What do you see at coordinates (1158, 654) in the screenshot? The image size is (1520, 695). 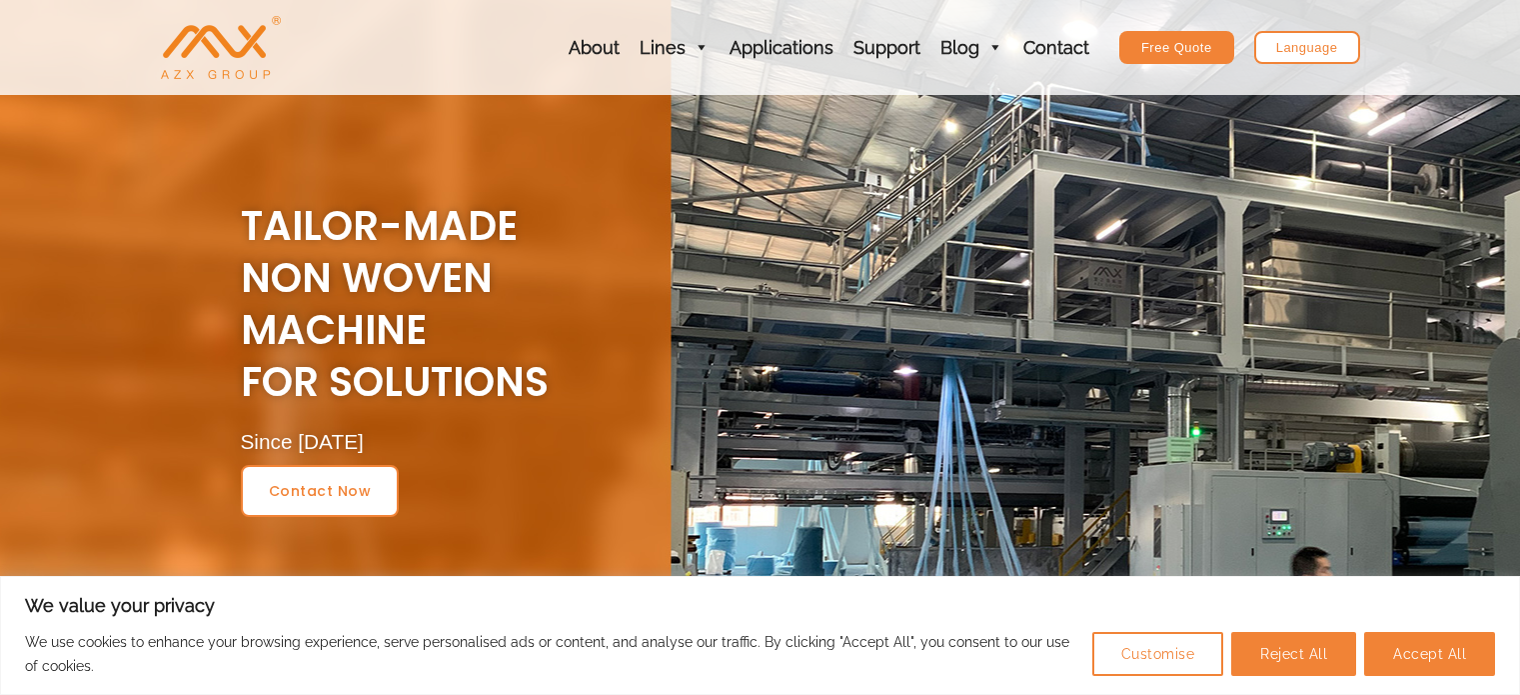 I see `button: Customise` at bounding box center [1158, 654].